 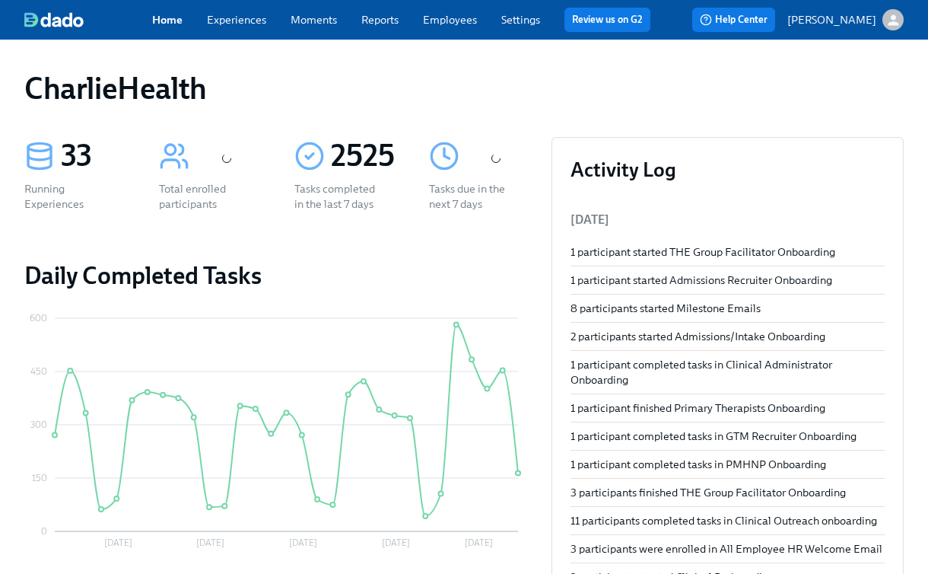 What do you see at coordinates (340, 196) in the screenshot?
I see `div: Tasks completed in the last 7 days` at bounding box center [340, 196].